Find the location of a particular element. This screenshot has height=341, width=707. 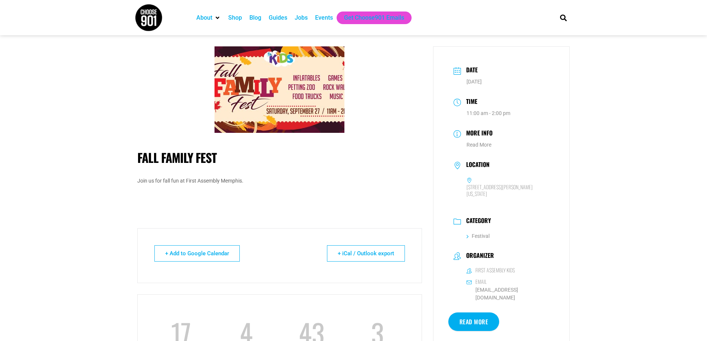

p: Join us for fall fun at First Assembly Memphis. is located at coordinates (279, 181).